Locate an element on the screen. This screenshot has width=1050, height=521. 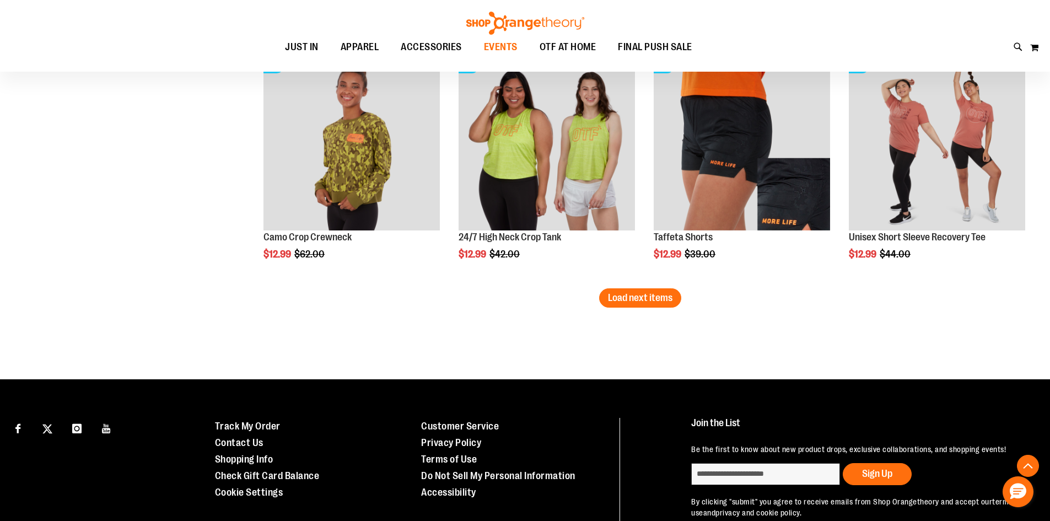
a: APPAREL is located at coordinates (360, 47).